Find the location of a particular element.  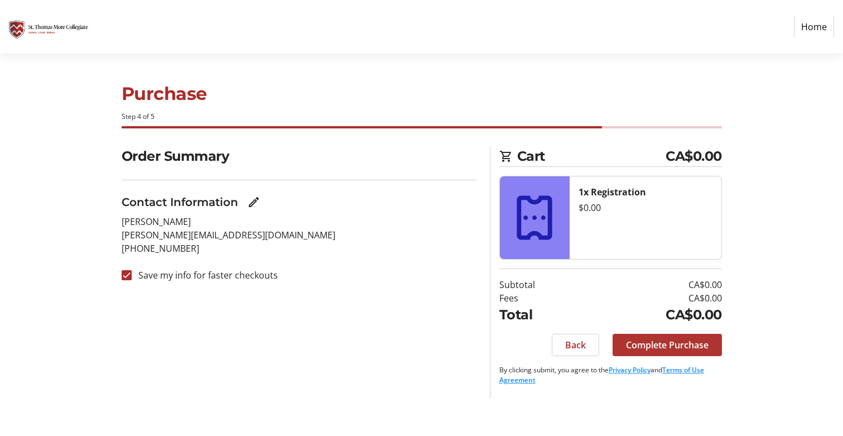

a: Privacy Policy is located at coordinates (629, 369).